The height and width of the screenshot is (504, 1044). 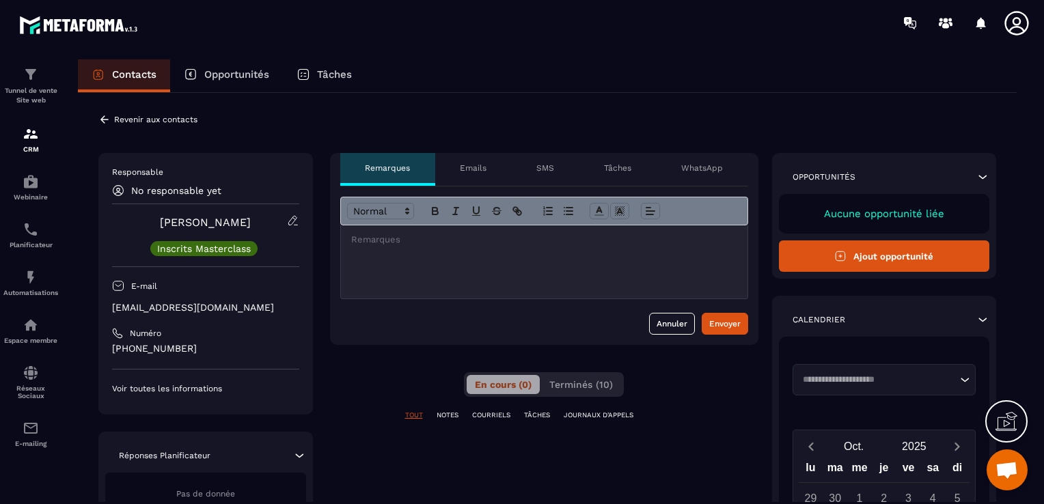 What do you see at coordinates (31, 434) in the screenshot?
I see `a: emailemailE-mailing` at bounding box center [31, 434].